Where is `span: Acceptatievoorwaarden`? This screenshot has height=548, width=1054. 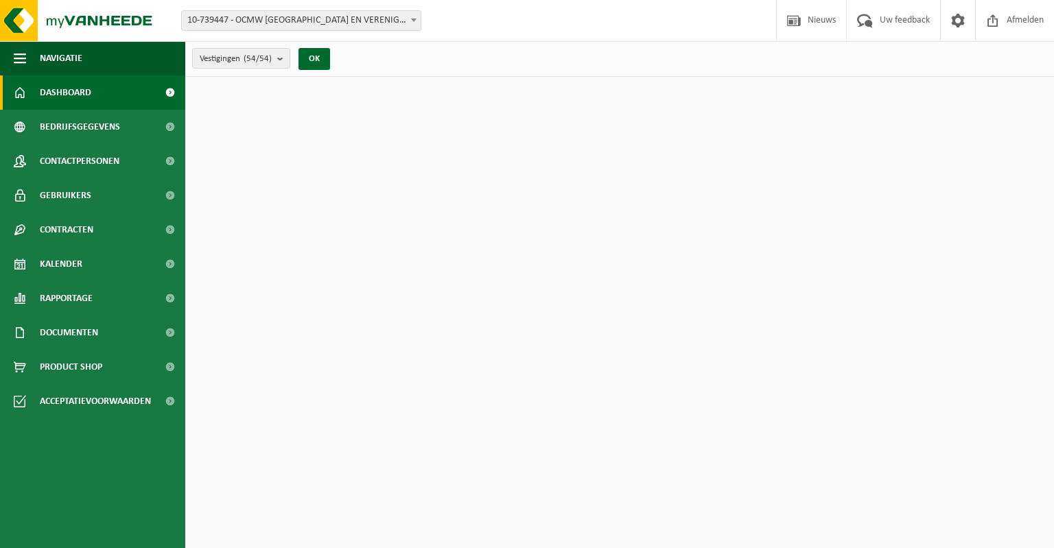 span: Acceptatievoorwaarden is located at coordinates (95, 402).